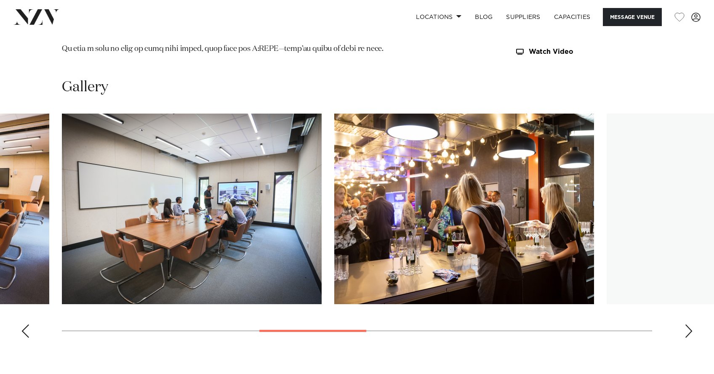 Image resolution: width=714 pixels, height=374 pixels. What do you see at coordinates (633, 17) in the screenshot?
I see `button: Message Venue` at bounding box center [633, 17].